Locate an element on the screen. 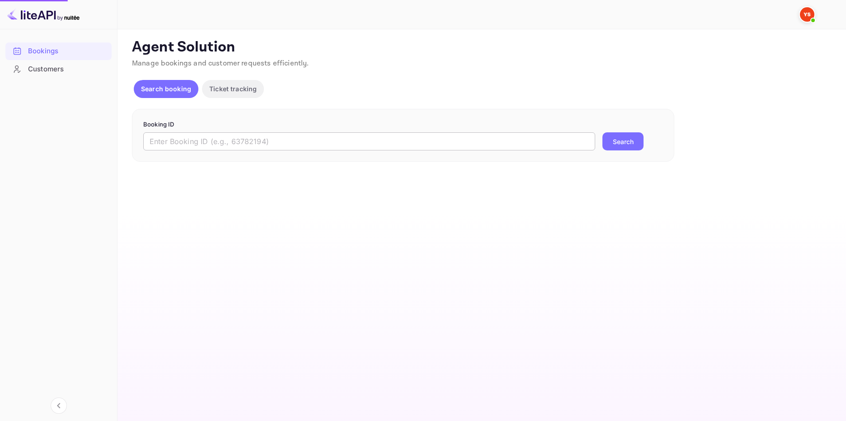 This screenshot has height=421, width=846. p: Agent Solution is located at coordinates (481, 47).